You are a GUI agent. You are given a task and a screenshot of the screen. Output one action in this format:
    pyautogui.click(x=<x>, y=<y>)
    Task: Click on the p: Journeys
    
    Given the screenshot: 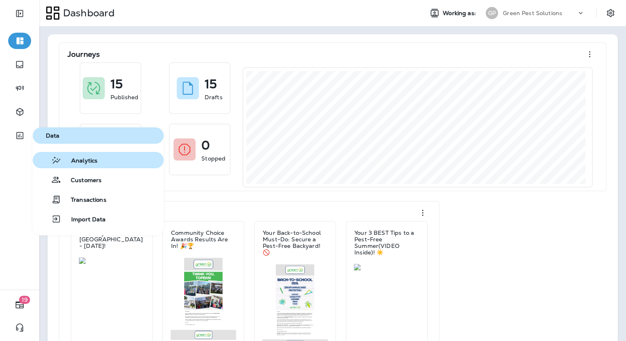 What is the action you would take?
    pyautogui.click(x=83, y=54)
    